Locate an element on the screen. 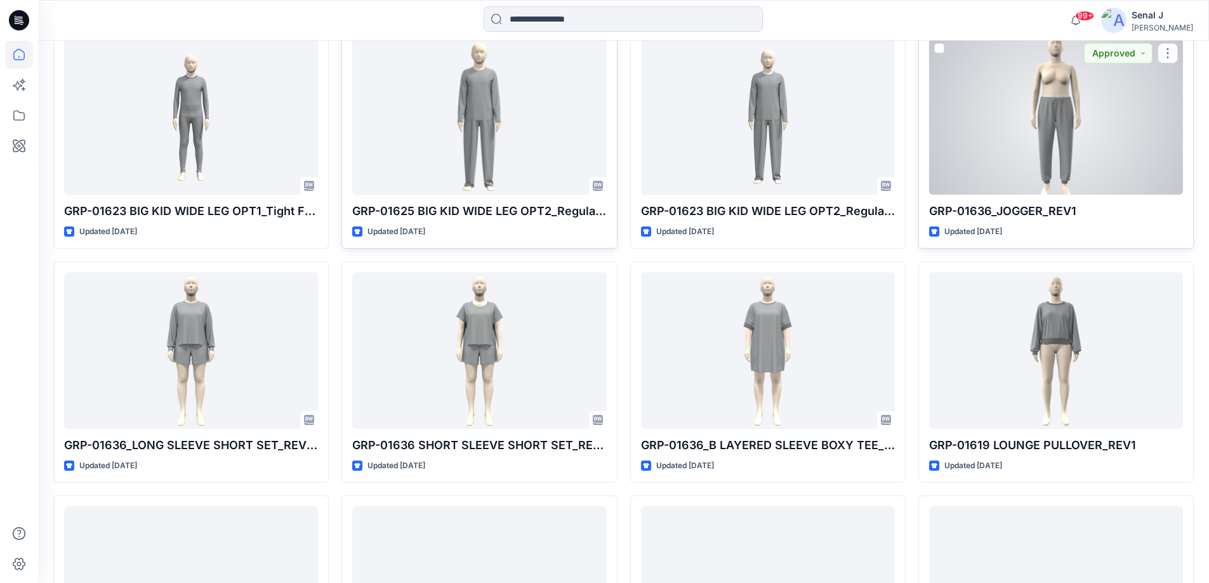 Image resolution: width=1209 pixels, height=583 pixels. p: GRP-01625 BIG KID WIDE LEG OPT2_Regular Fit_REV1 is located at coordinates (479, 211).